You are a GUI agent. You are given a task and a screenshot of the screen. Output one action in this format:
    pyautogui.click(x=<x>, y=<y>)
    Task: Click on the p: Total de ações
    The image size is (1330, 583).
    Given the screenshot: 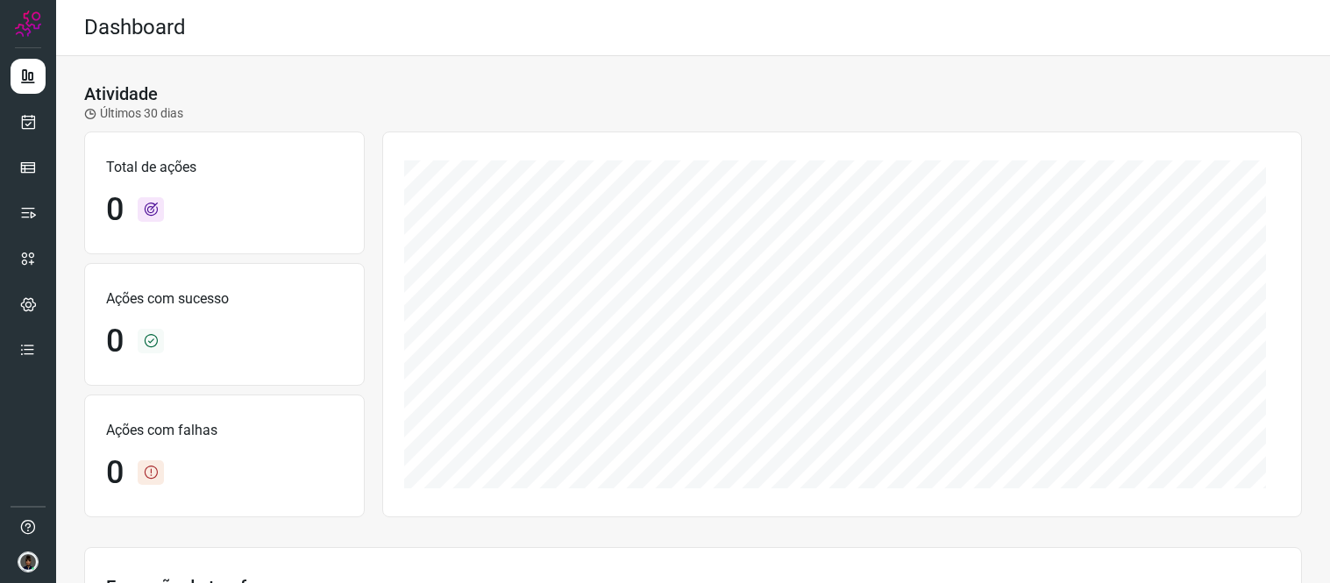 What is the action you would take?
    pyautogui.click(x=224, y=167)
    